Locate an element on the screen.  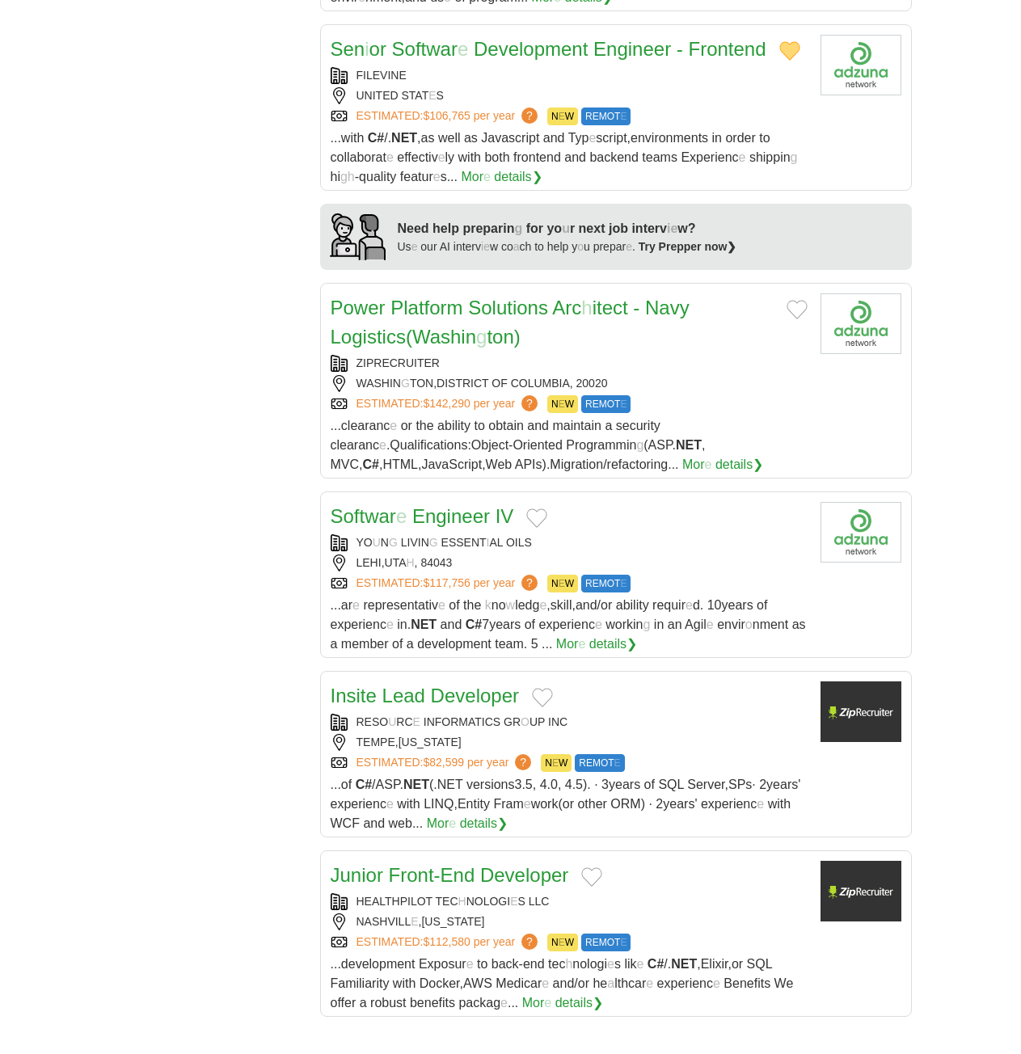
readpronunciation-span: Softwar is located at coordinates (424, 48).